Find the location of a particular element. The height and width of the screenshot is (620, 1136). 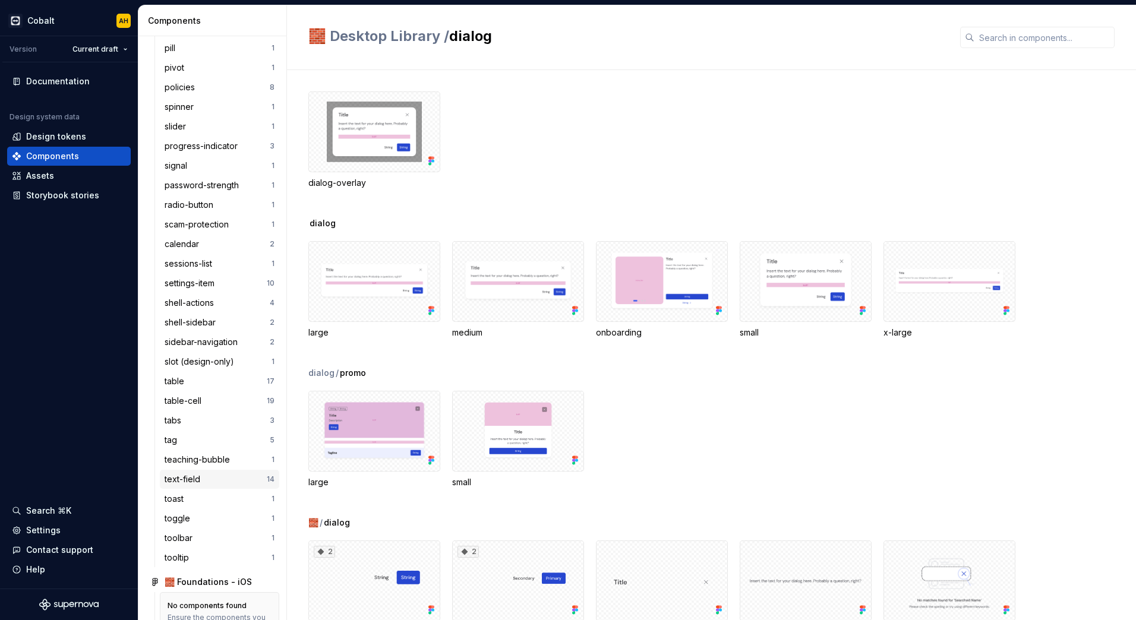

div: shell-sidebar is located at coordinates (193, 323).